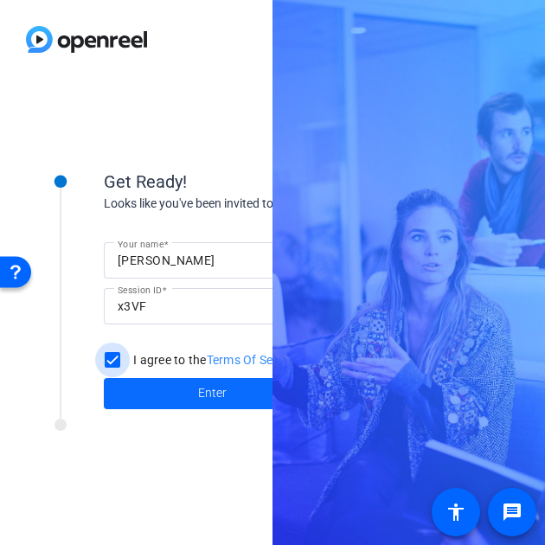 This screenshot has width=545, height=545. What do you see at coordinates (513, 513) in the screenshot?
I see `mat-icon: message` at bounding box center [513, 513].